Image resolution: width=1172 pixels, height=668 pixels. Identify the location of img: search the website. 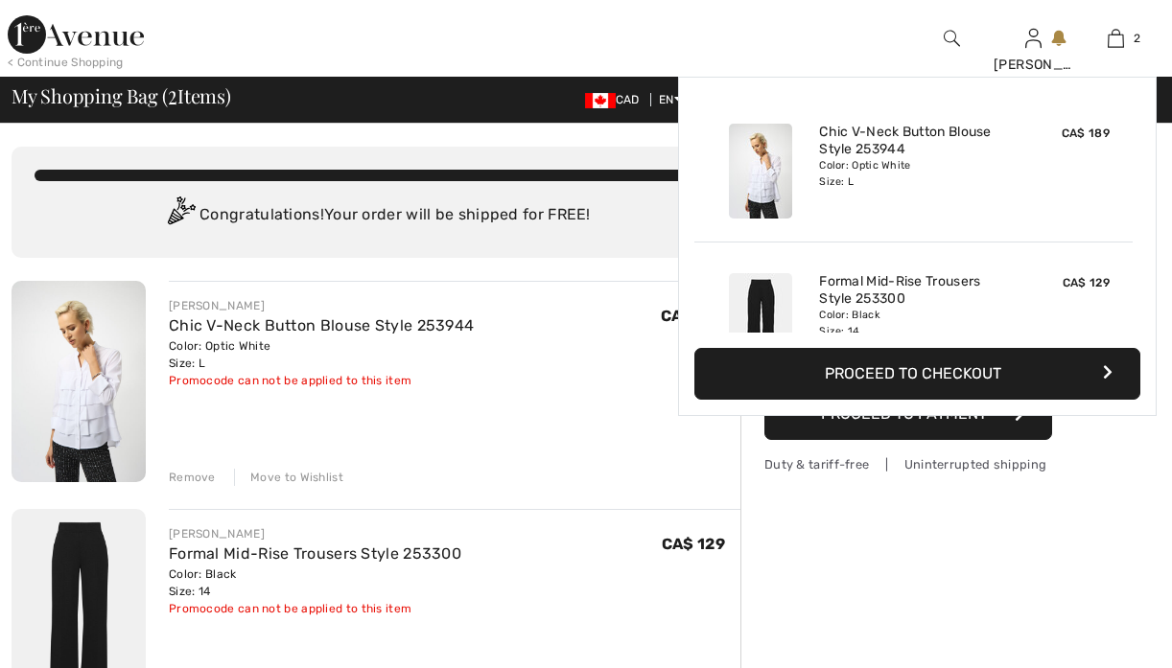
(951, 38).